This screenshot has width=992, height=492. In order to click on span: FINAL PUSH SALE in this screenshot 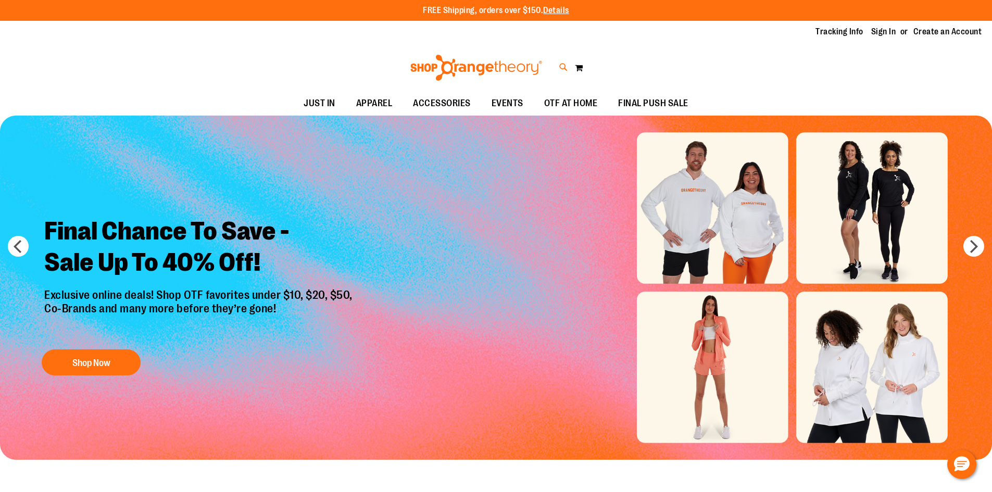, I will do `click(653, 103)`.